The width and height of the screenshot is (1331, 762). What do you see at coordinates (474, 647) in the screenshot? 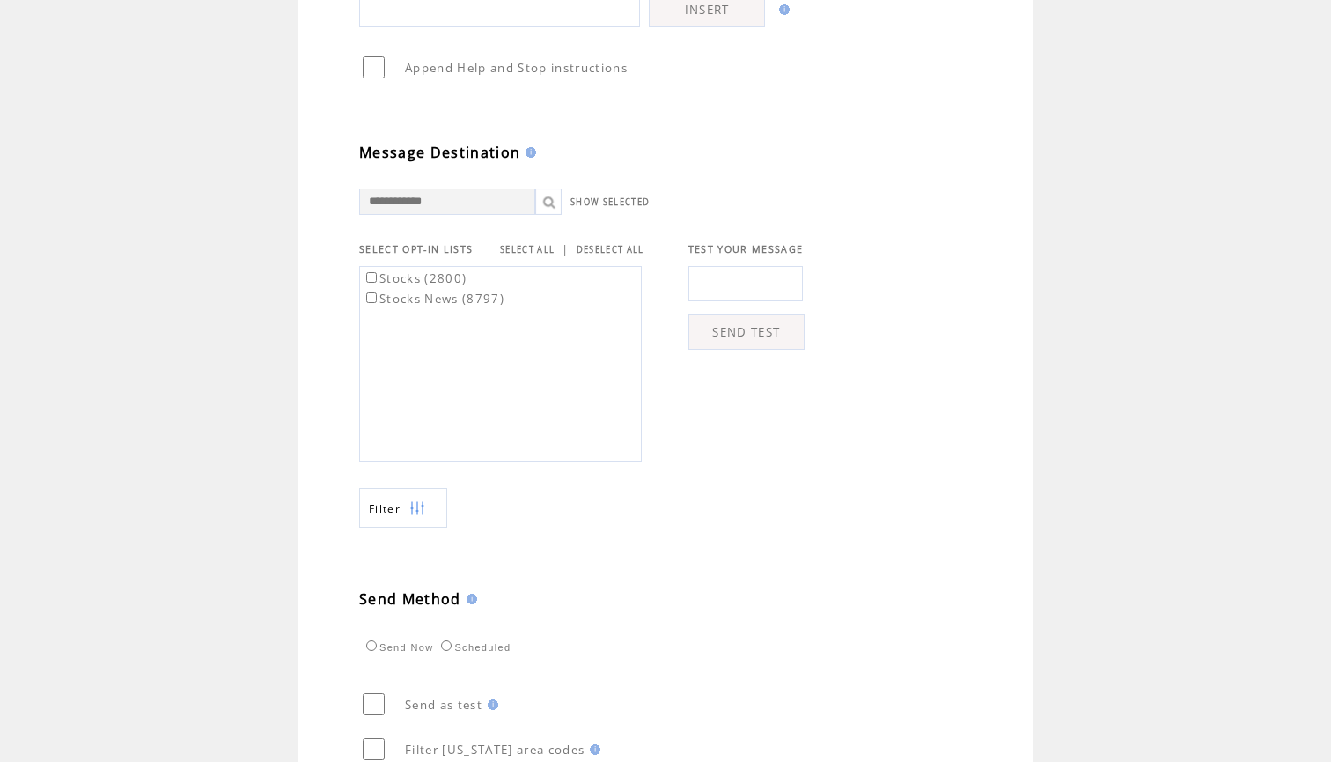
I see `label: Scheduled` at bounding box center [474, 647].